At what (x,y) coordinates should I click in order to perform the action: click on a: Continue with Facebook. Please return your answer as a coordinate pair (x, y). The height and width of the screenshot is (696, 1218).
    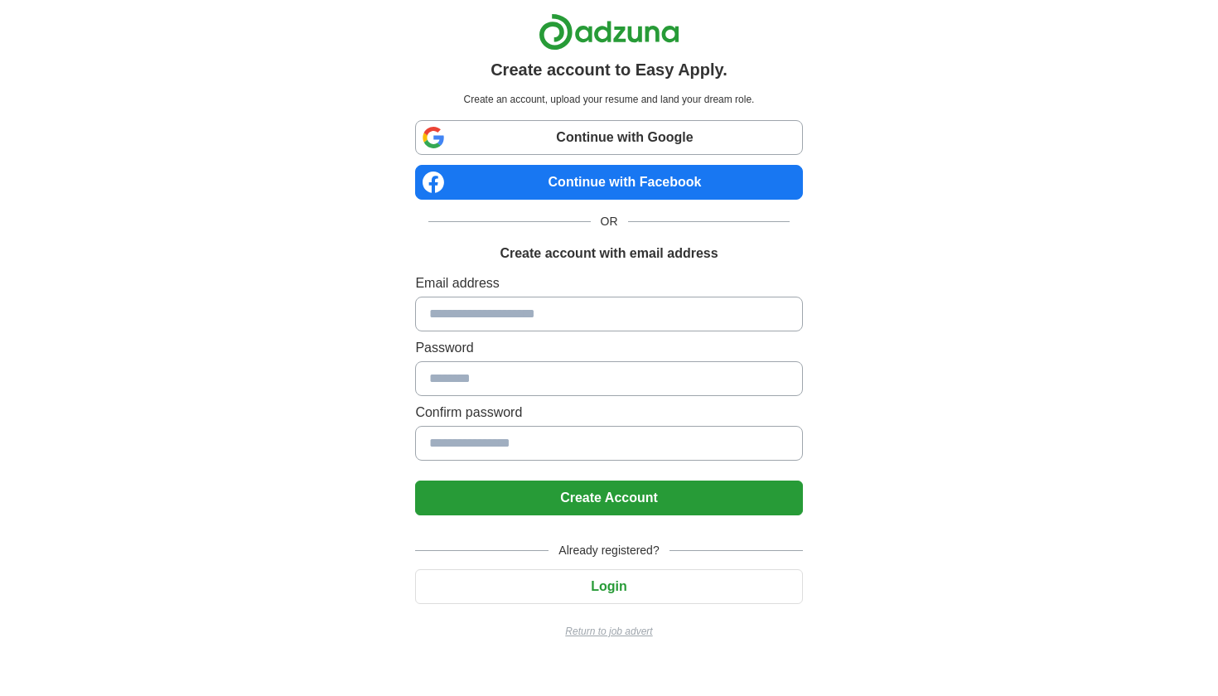
    Looking at the image, I should click on (608, 182).